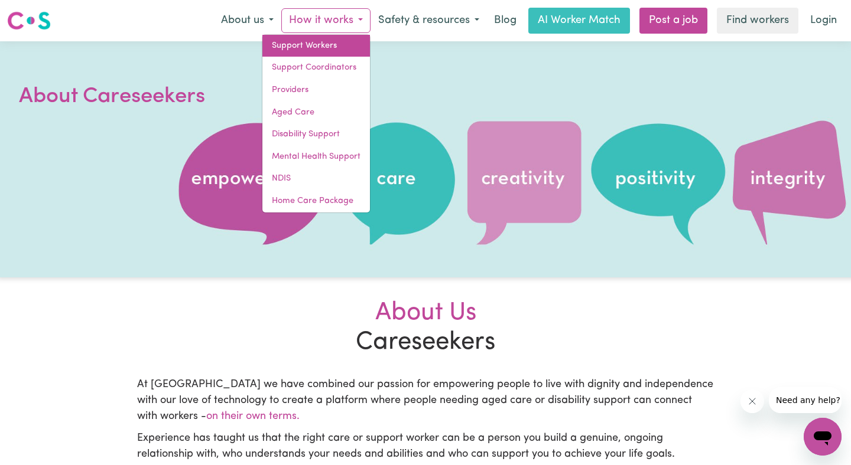 The width and height of the screenshot is (851, 465). I want to click on p: Experience has taught us that the right care or support worker can be a person you build a genuin..., so click(425, 447).